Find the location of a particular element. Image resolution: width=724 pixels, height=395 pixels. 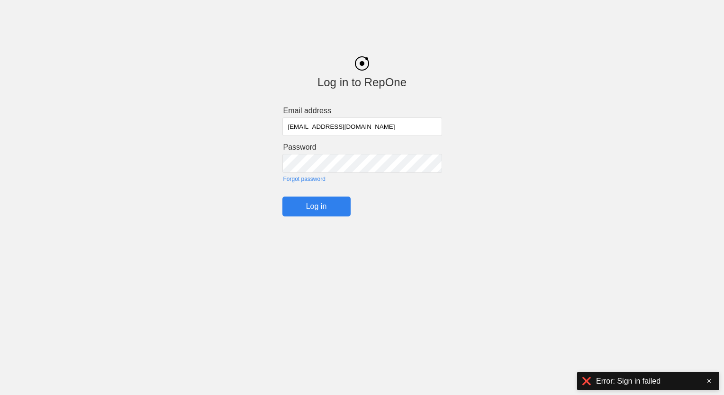

a: Forgot password is located at coordinates (362, 179).